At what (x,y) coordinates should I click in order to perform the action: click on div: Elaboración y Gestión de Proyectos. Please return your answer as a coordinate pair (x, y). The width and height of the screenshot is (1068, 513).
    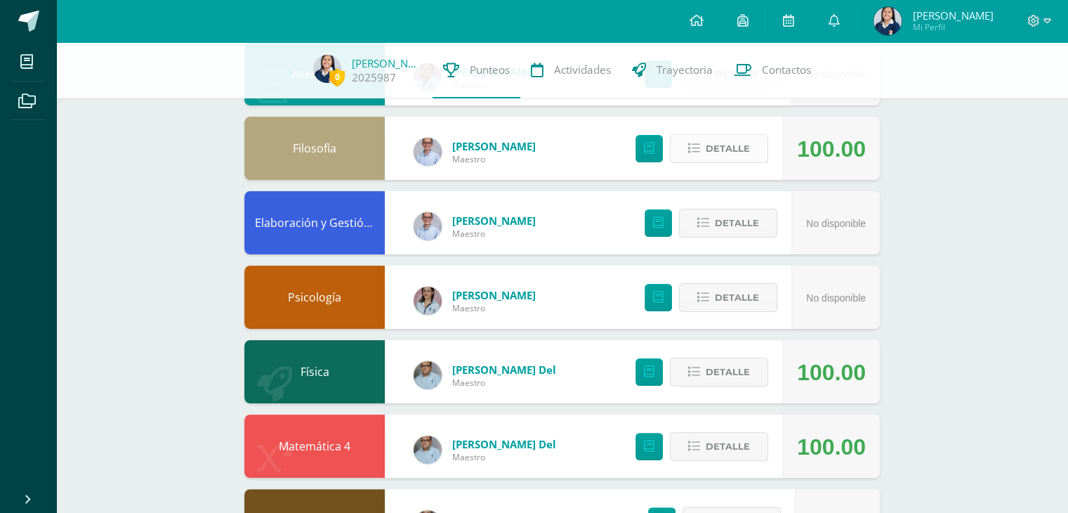
    Looking at the image, I should click on (315, 223).